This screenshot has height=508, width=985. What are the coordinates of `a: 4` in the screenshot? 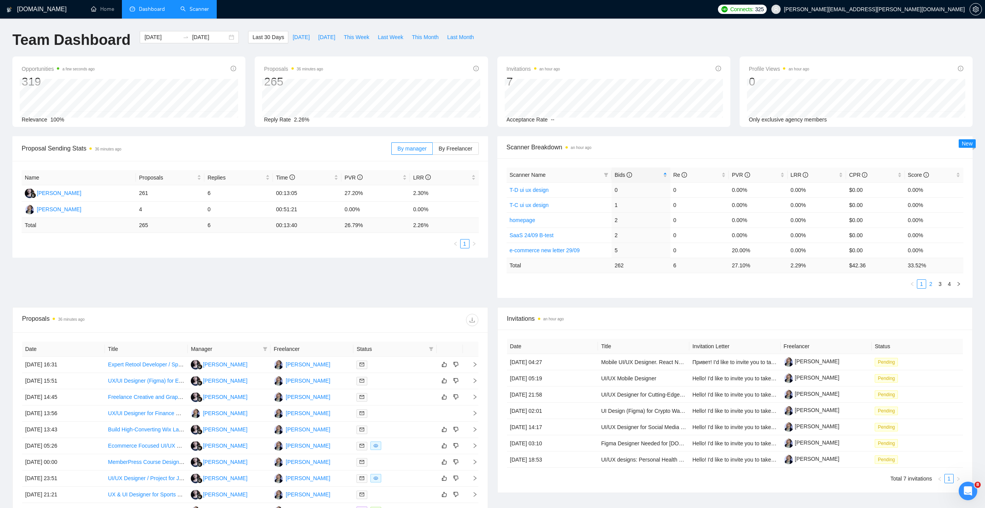 It's located at (950, 284).